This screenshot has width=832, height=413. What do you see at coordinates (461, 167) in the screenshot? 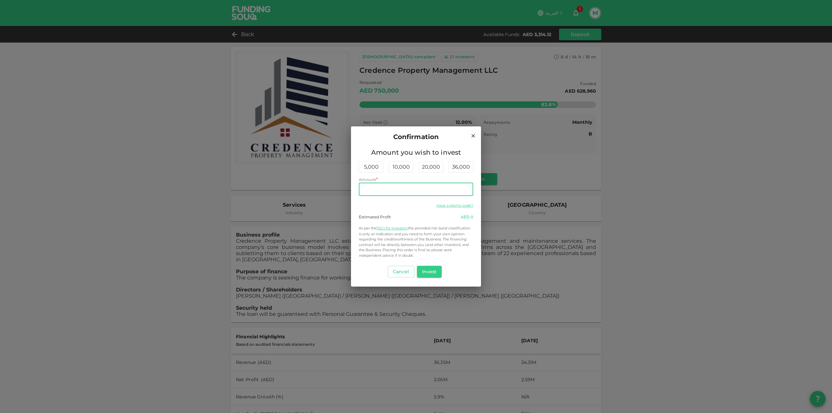
I see `div: 36,000` at bounding box center [461, 167].